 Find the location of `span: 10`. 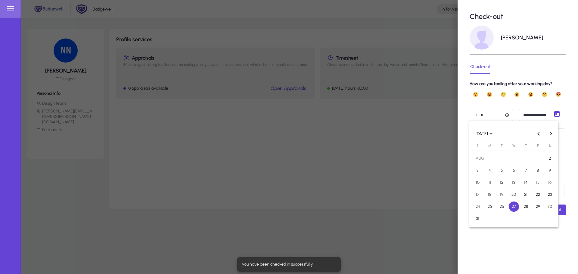

span: 10 is located at coordinates (477, 183).